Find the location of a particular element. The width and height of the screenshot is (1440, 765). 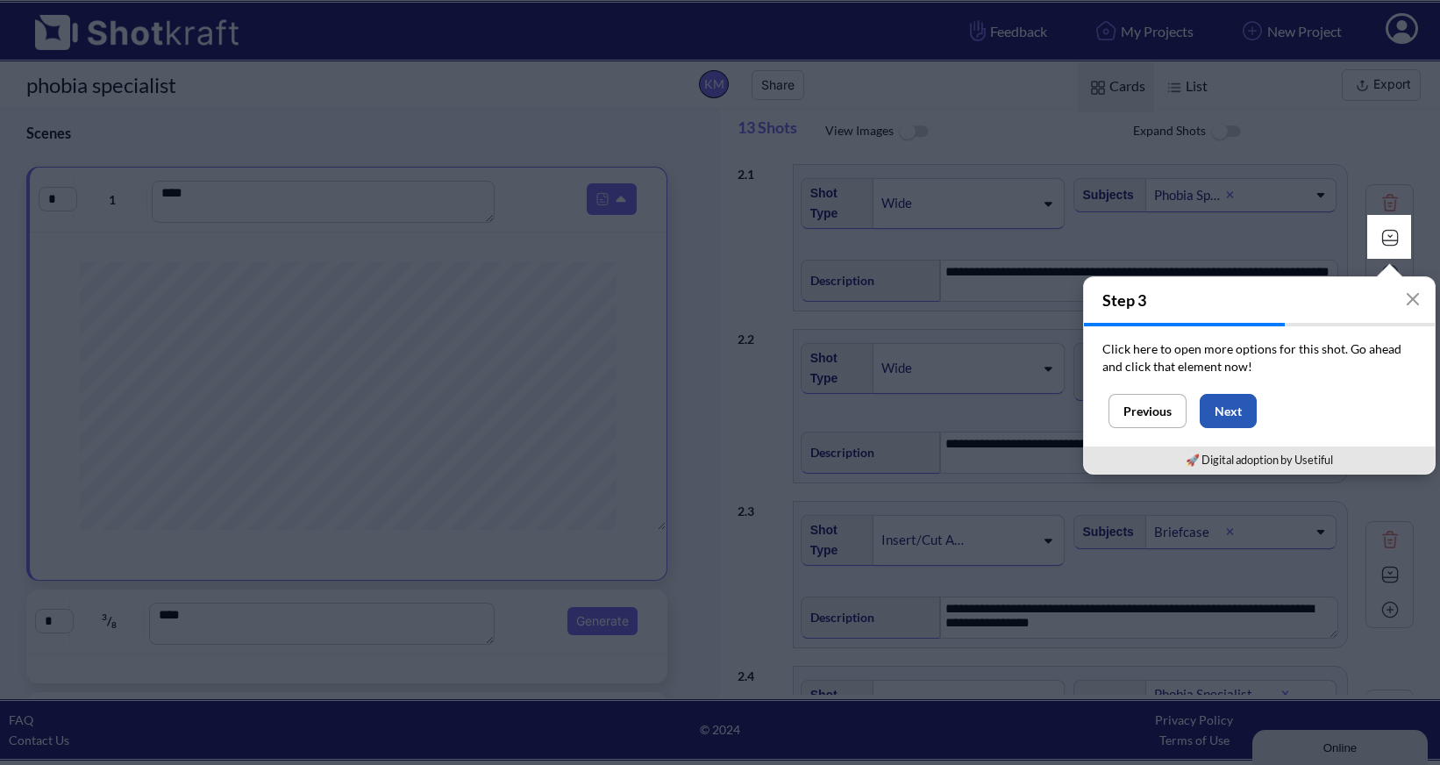

p: Click here to open more options for this shot. Go ahead and click that element now! is located at coordinates (1260, 358).